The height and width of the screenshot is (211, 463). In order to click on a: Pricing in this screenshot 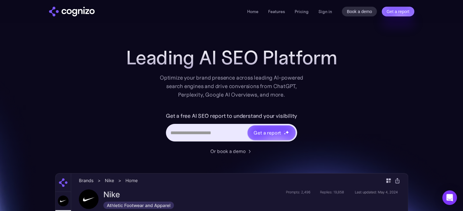, I will do `click(301, 12)`.